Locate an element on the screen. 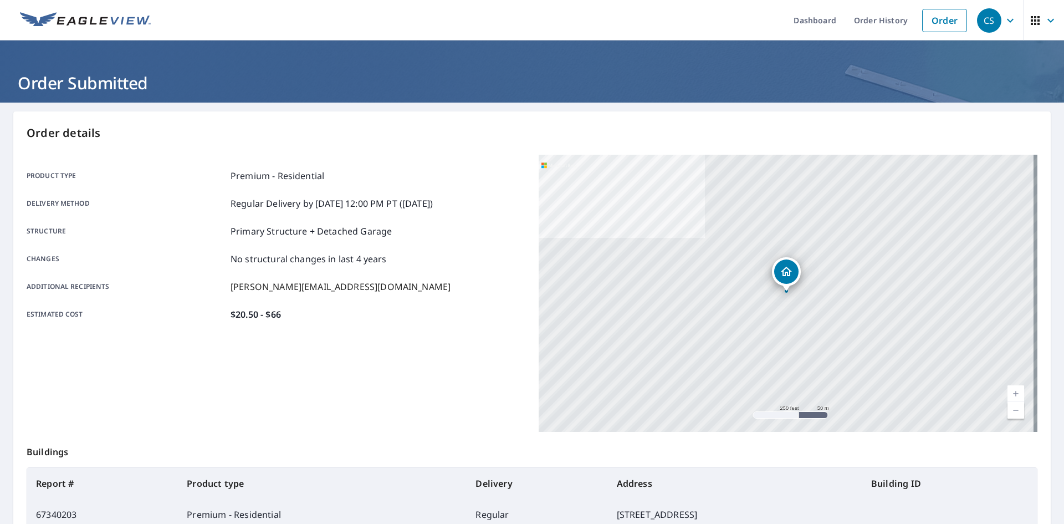 The height and width of the screenshot is (524, 1064). div: CS is located at coordinates (989, 21).